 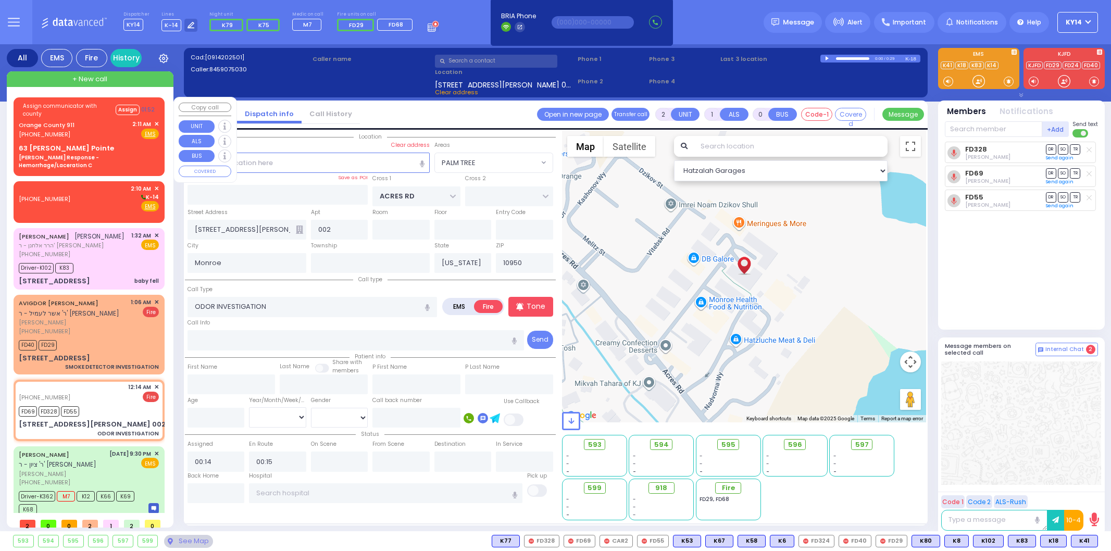 I want to click on a: FD55, so click(x=974, y=197).